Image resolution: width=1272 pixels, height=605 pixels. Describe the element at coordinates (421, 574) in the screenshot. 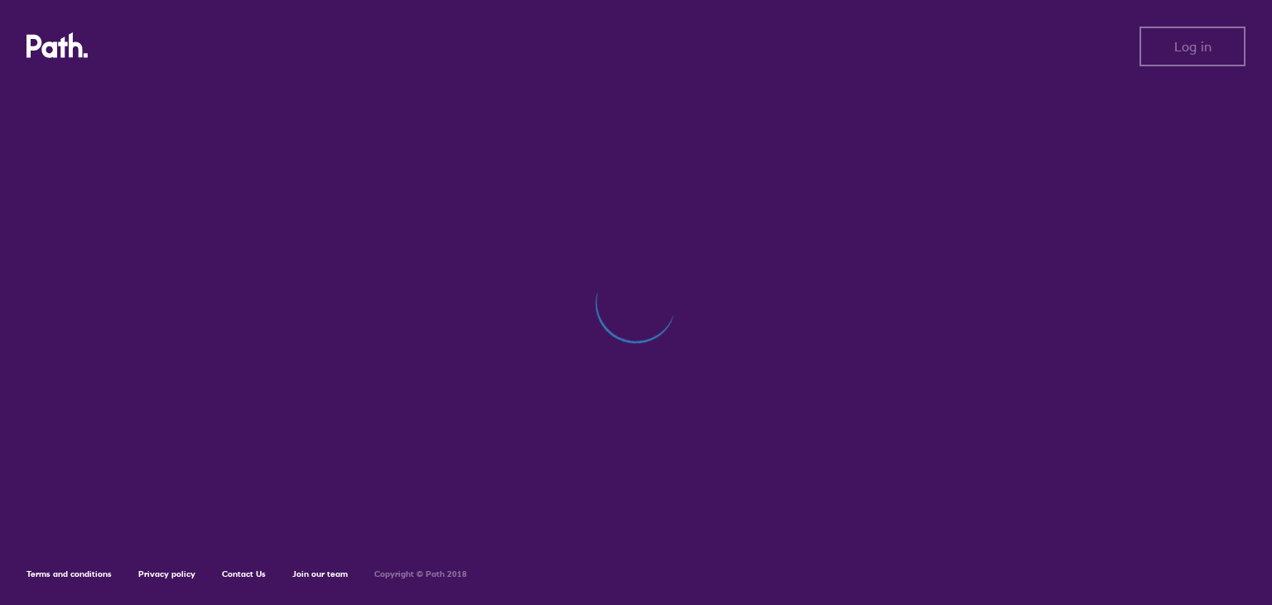

I see `h6: Copyright © Path 2018` at that location.